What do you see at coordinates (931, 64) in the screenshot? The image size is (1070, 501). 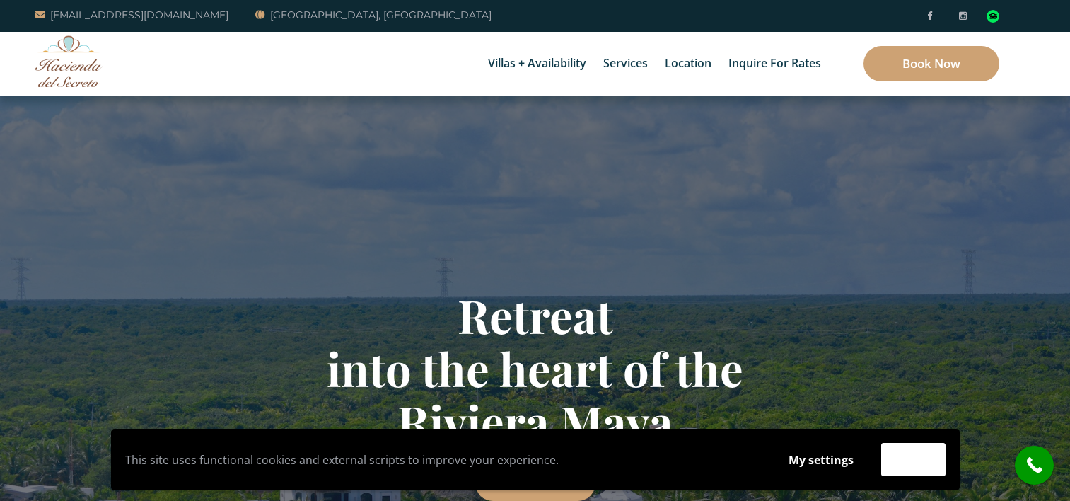 I see `a: Book Now` at bounding box center [931, 64].